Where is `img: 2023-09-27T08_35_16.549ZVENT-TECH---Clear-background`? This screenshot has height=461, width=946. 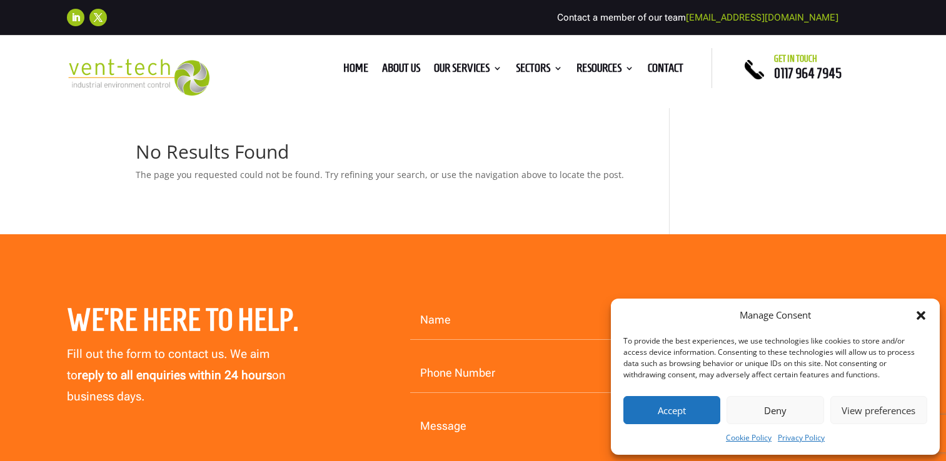
img: 2023-09-27T08_35_16.549ZVENT-TECH---Clear-background is located at coordinates (138, 77).